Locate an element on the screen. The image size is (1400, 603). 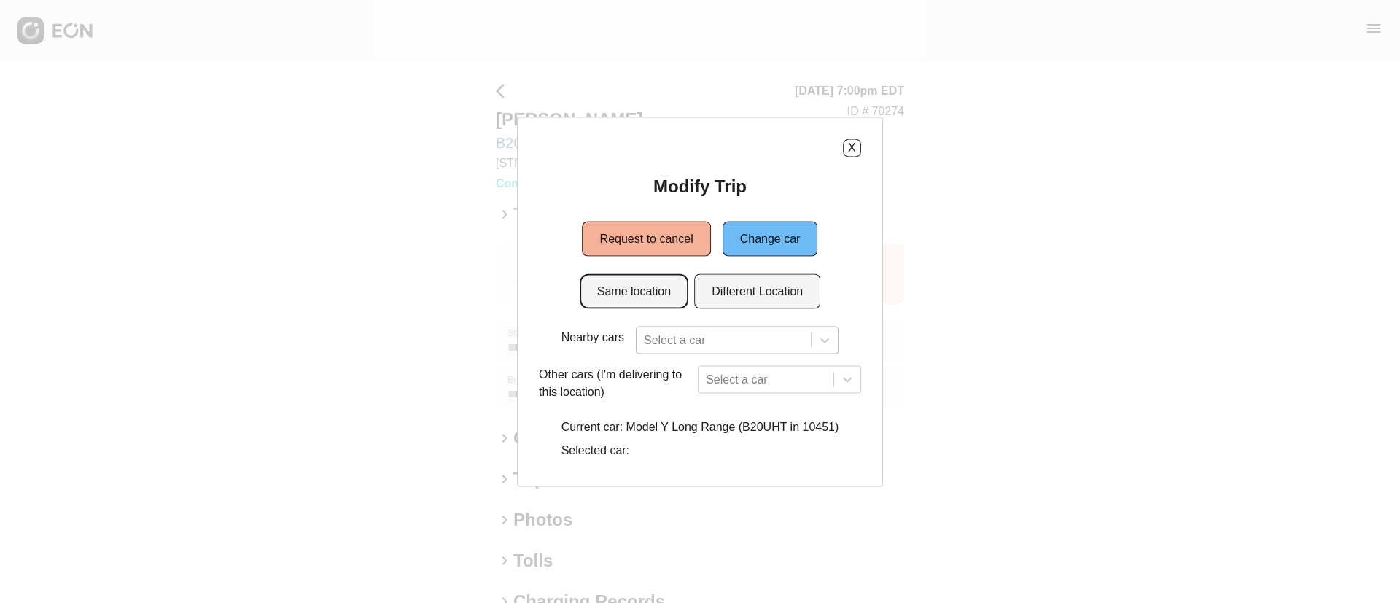
p: Nearby cars is located at coordinates (593, 337).